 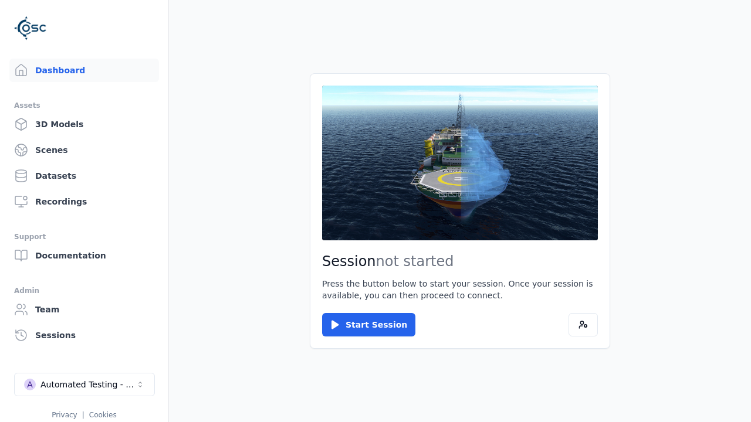 What do you see at coordinates (460, 290) in the screenshot?
I see `p: Press the button below to start your session. Once your session is available, you can then procee...` at bounding box center [460, 290].